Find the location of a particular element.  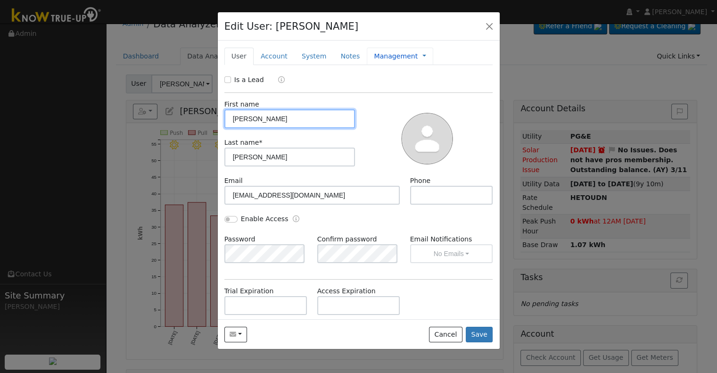

a: Lead is located at coordinates (278, 80).